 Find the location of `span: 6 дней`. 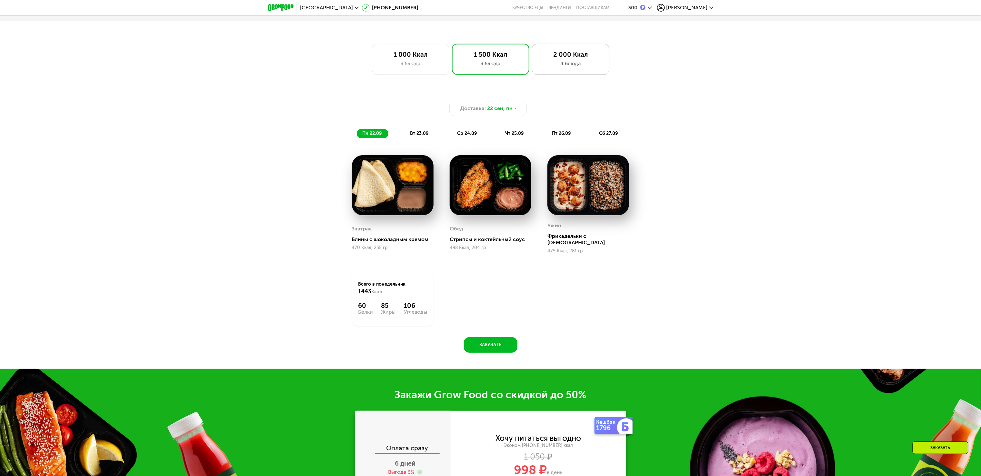

span: 6 дней is located at coordinates (405, 463).